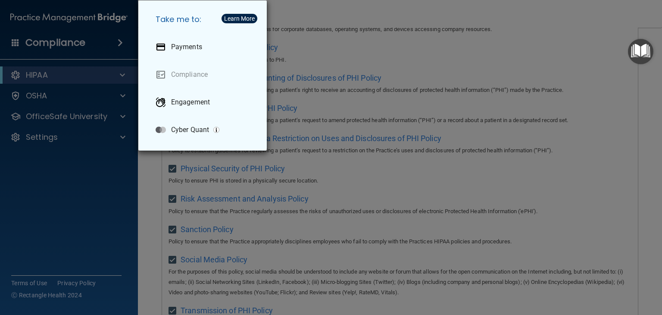 This screenshot has width=662, height=315. Describe the element at coordinates (204, 75) in the screenshot. I see `a: Compliance` at that location.